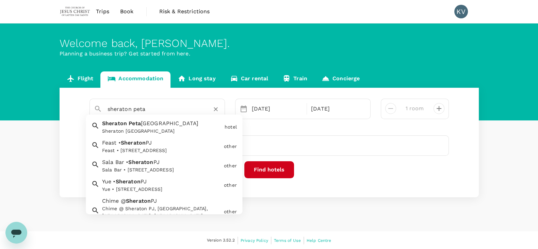 The height and width of the screenshot is (249, 538). Describe the element at coordinates (254, 241) in the screenshot. I see `span: Privacy Policy` at that location.